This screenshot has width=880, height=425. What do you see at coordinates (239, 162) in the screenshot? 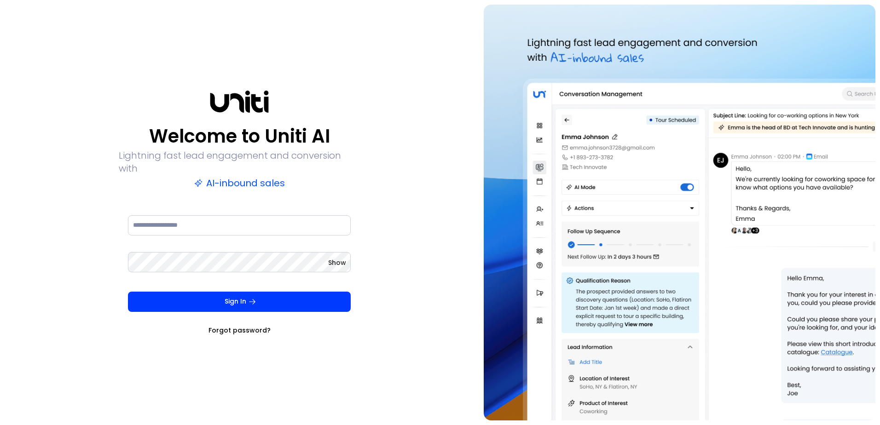
I see `p: Lightning fast lead engagement and conversion with` at bounding box center [239, 162].